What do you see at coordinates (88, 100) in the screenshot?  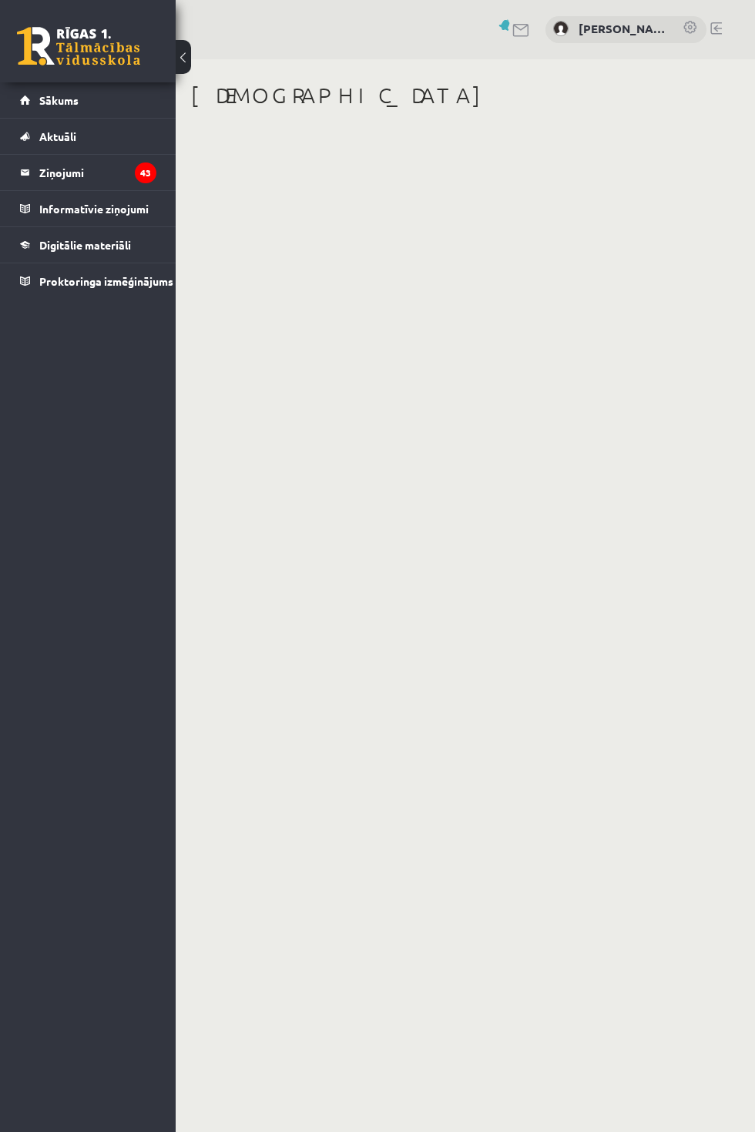 I see `a: Sākums` at bounding box center [88, 100].